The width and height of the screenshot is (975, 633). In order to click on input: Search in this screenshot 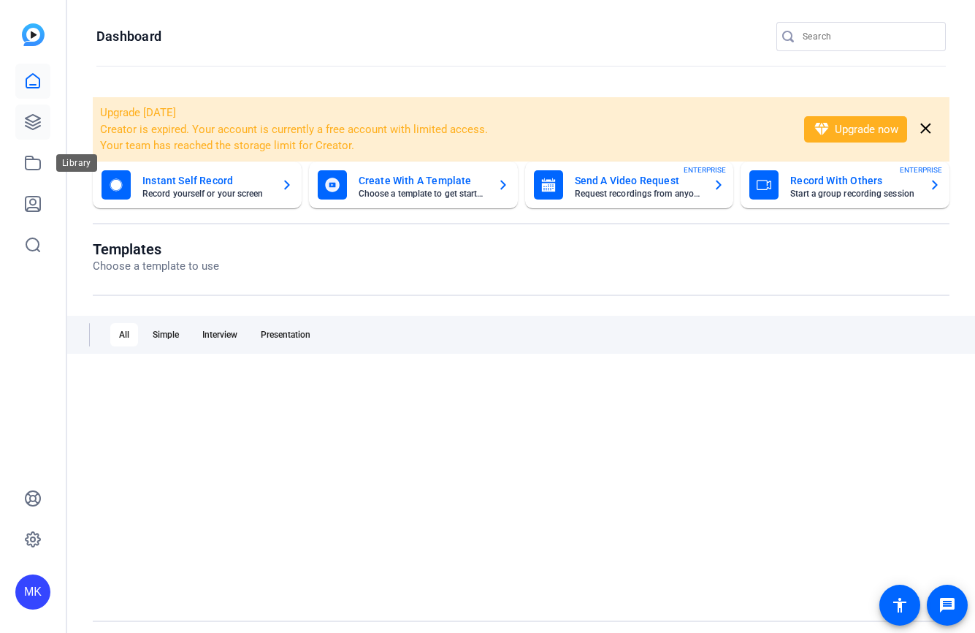, I will do `click(869, 37)`.